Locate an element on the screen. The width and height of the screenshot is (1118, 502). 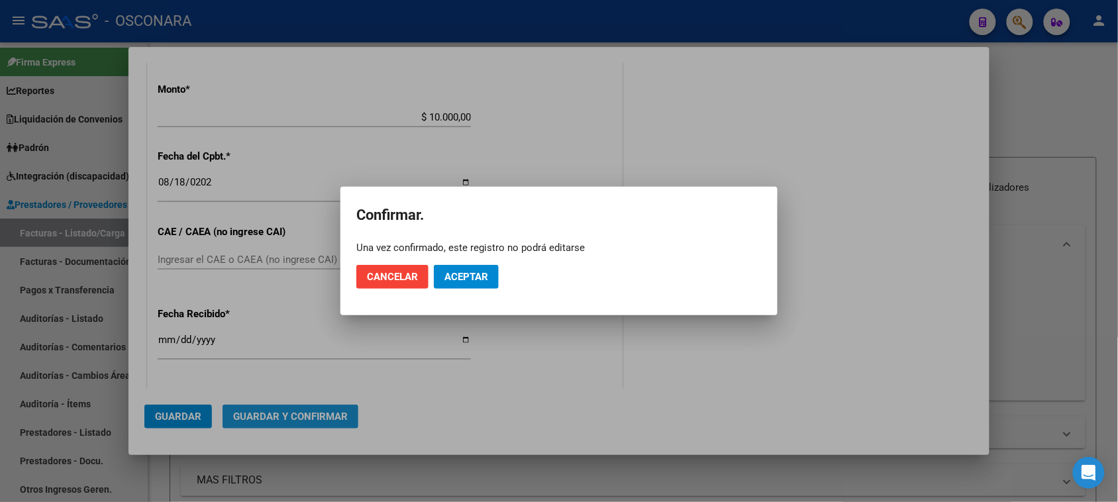
span: Cancelar is located at coordinates (392, 277).